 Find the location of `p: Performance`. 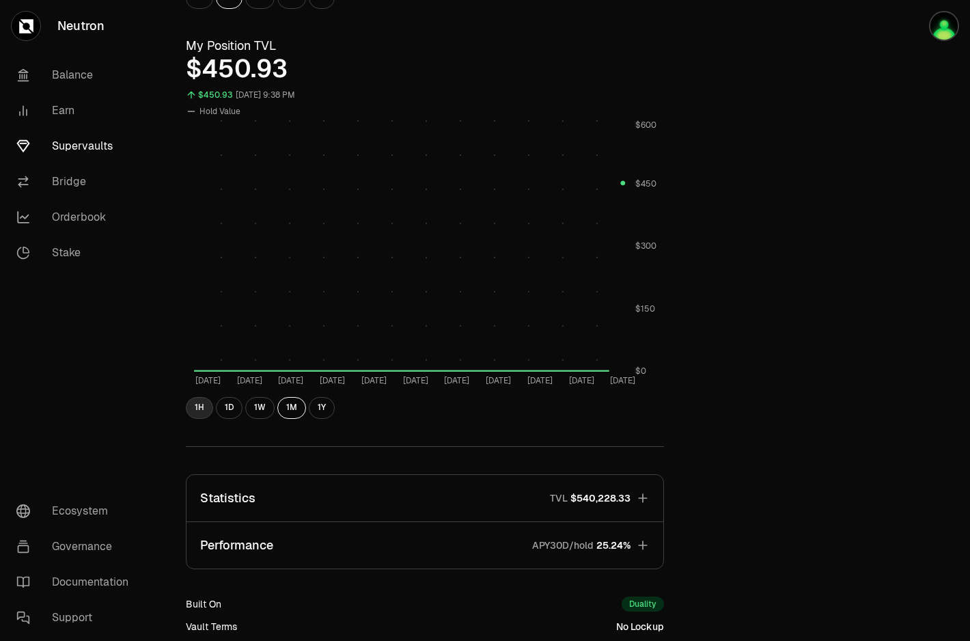

p: Performance is located at coordinates (236, 545).